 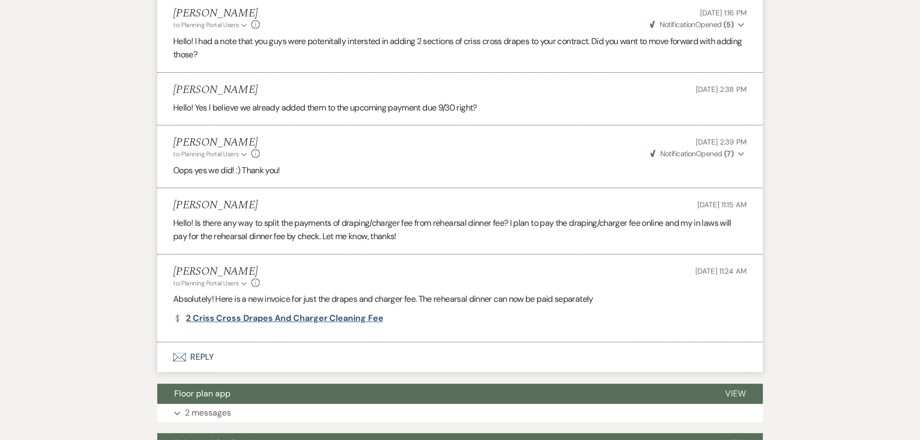 I want to click on button: Reply, so click(x=460, y=357).